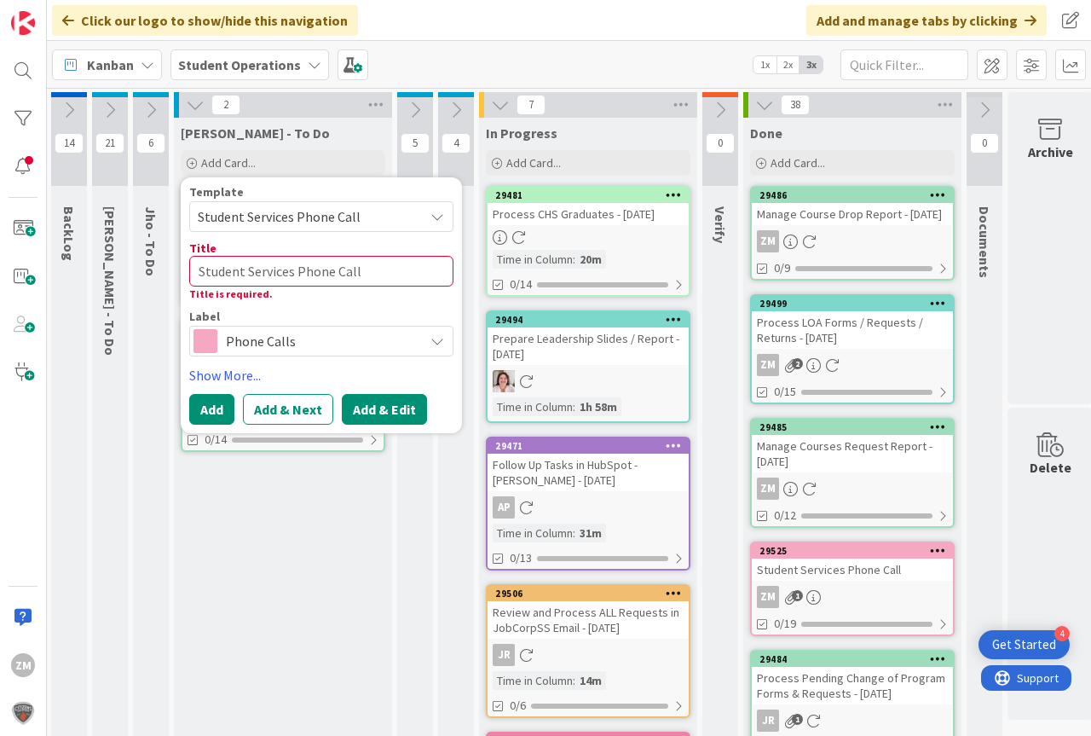  I want to click on span: 0/12, so click(785, 515).